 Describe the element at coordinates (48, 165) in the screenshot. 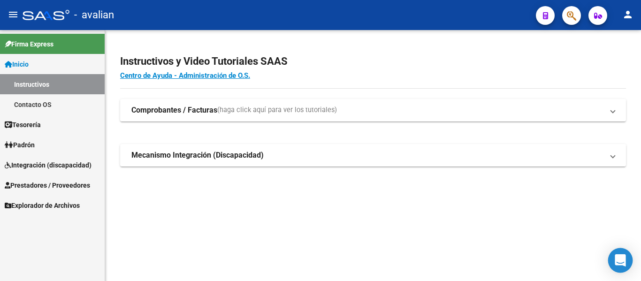

I see `span: Integración (discapacidad)` at that location.